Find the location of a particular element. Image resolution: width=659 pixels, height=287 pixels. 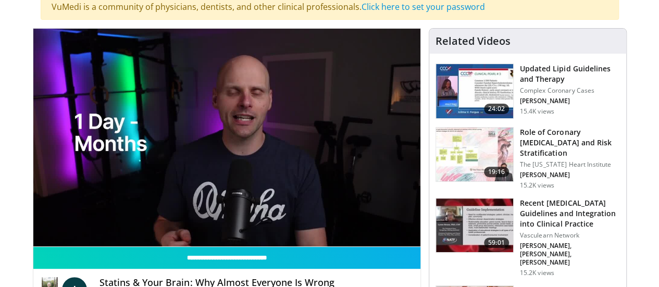

p: Complex Coronary Cases is located at coordinates (570, 91).